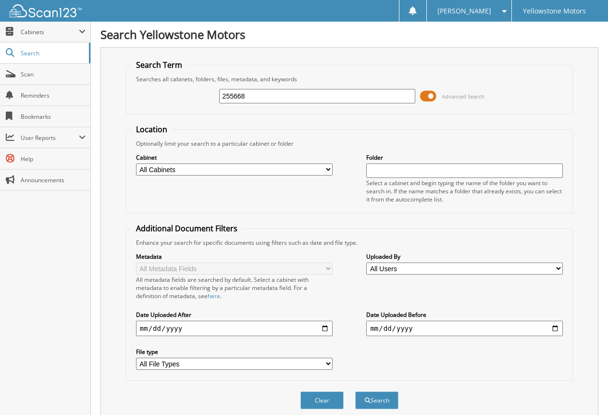 Image resolution: width=608 pixels, height=415 pixels. What do you see at coordinates (350, 79) in the screenshot?
I see `div: Searches all cabinets, folders, files, metadata, and keywords` at bounding box center [350, 79].